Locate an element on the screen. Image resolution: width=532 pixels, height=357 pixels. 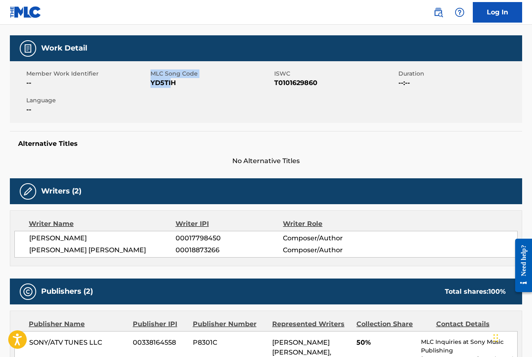
span: Duration is located at coordinates (459, 74).